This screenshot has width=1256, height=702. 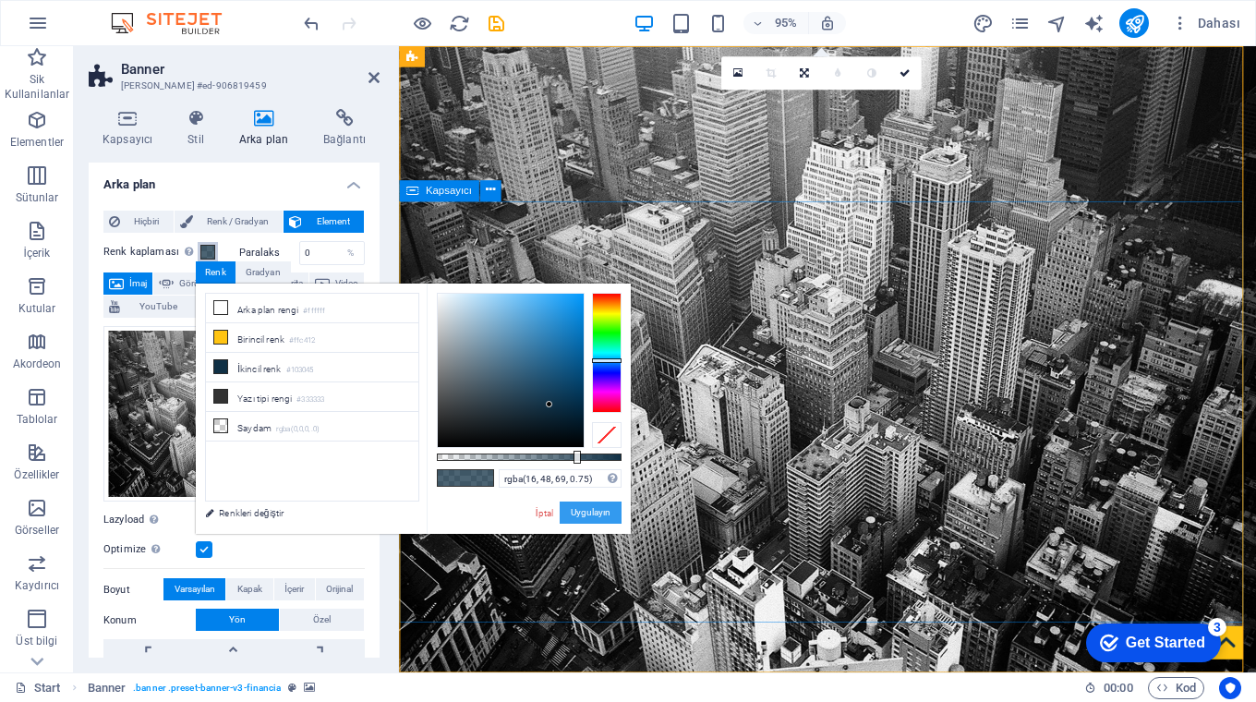 I want to click on span: Kapak, so click(x=249, y=589).